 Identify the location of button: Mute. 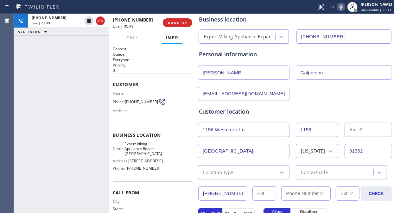
(341, 7).